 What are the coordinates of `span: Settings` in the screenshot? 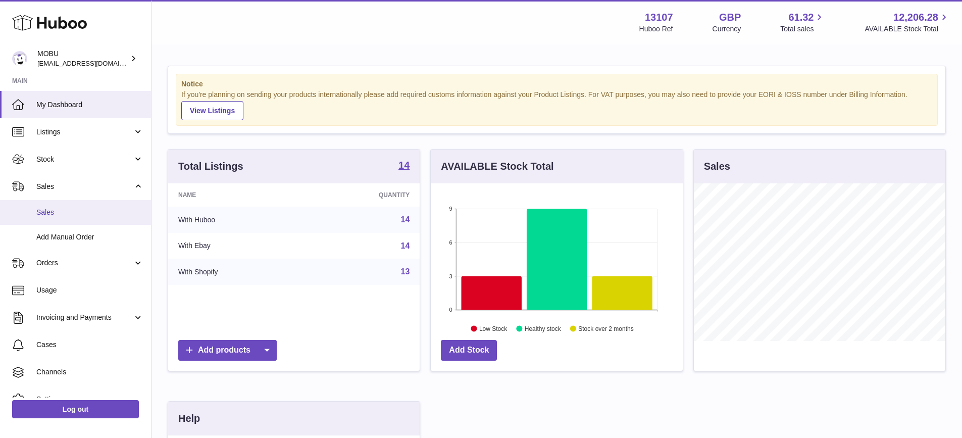 It's located at (90, 399).